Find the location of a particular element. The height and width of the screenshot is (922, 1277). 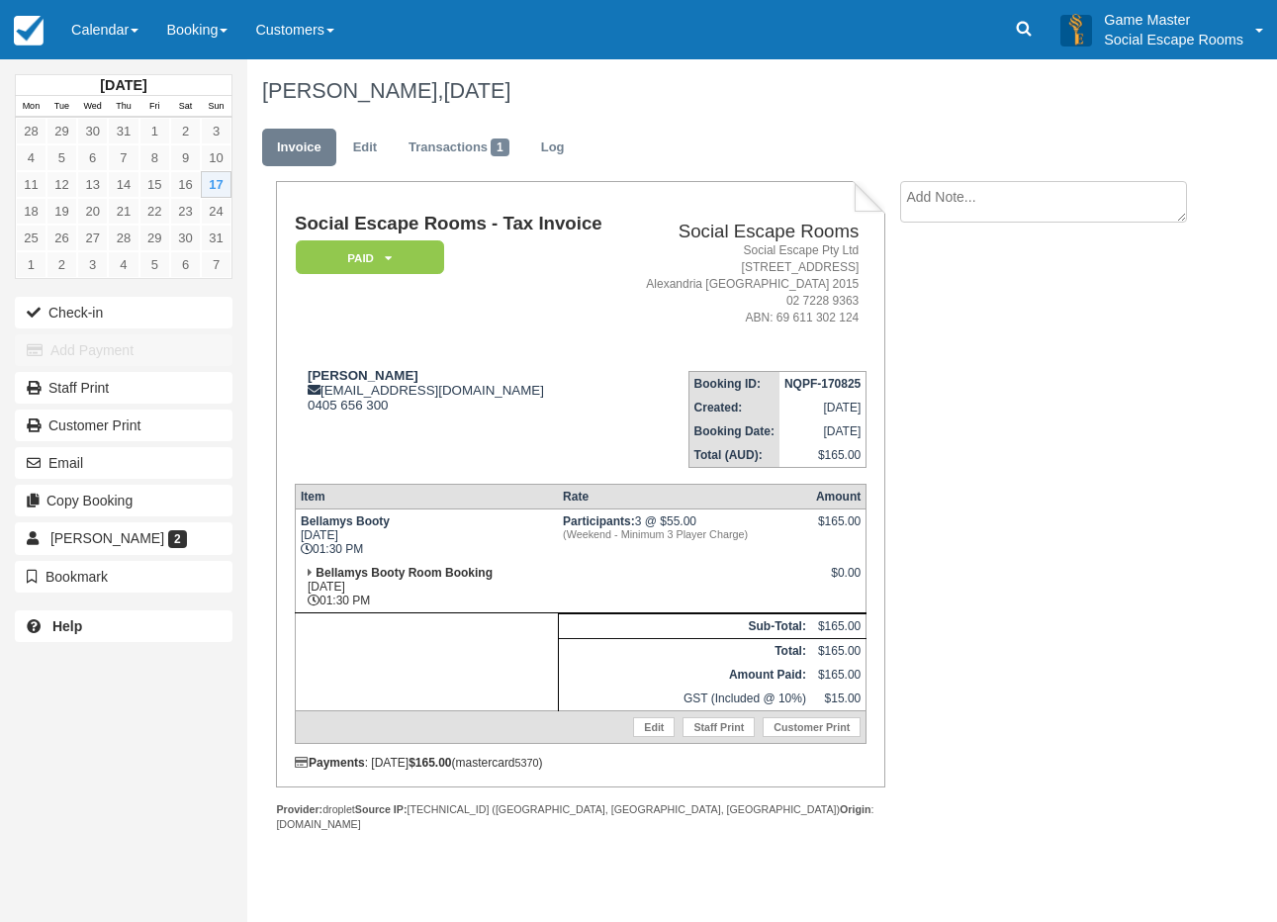

strong: Provider: is located at coordinates (299, 809).